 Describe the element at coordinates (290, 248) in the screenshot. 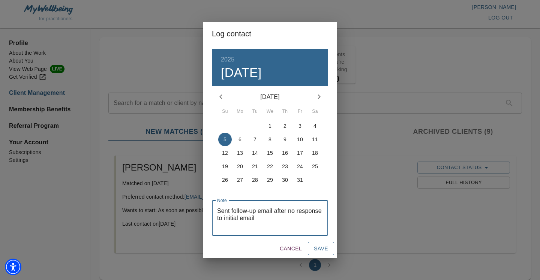

I see `button: Cancel` at that location.